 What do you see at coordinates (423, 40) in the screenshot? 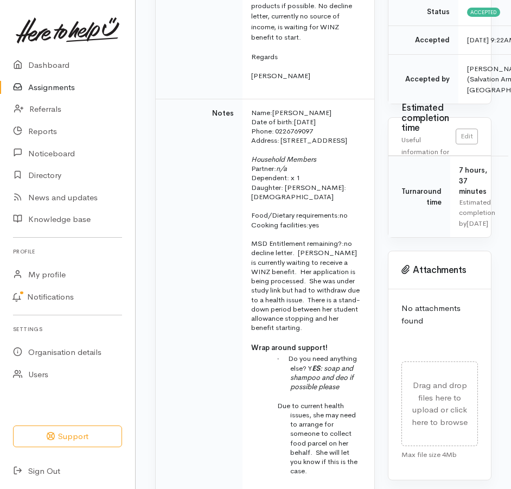
I see `td: Accepted` at bounding box center [423, 40].